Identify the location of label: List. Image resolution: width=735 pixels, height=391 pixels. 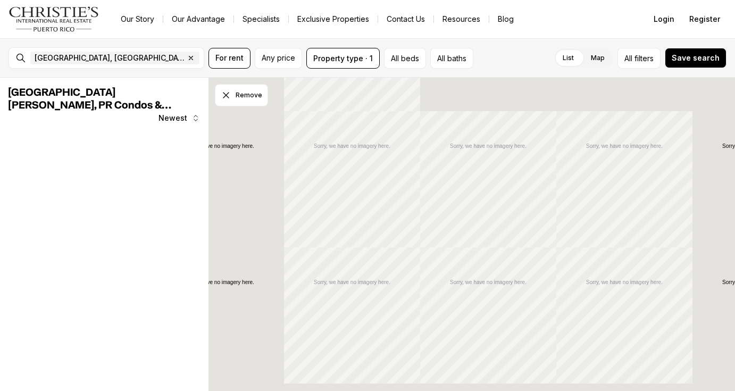
(568, 58).